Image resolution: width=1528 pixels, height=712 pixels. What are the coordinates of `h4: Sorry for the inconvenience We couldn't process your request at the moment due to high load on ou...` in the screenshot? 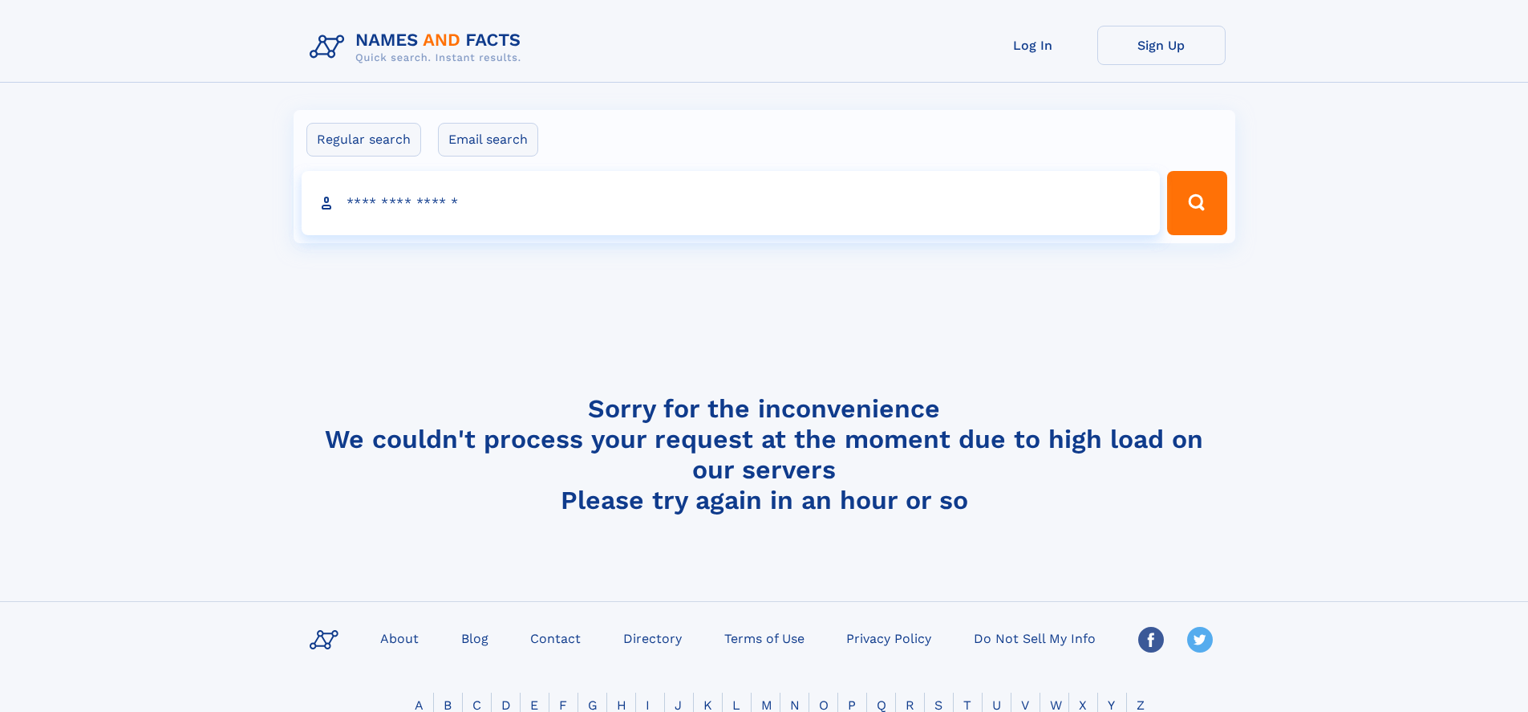 It's located at (765, 454).